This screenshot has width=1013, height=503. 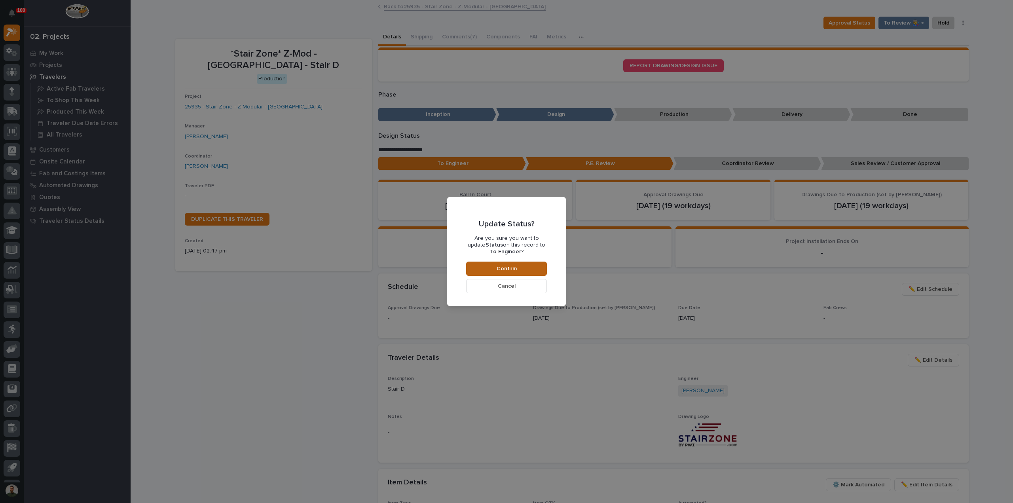 What do you see at coordinates (507, 245) in the screenshot?
I see `p: Are you sure you want to update on this record to ?` at bounding box center [507, 245].